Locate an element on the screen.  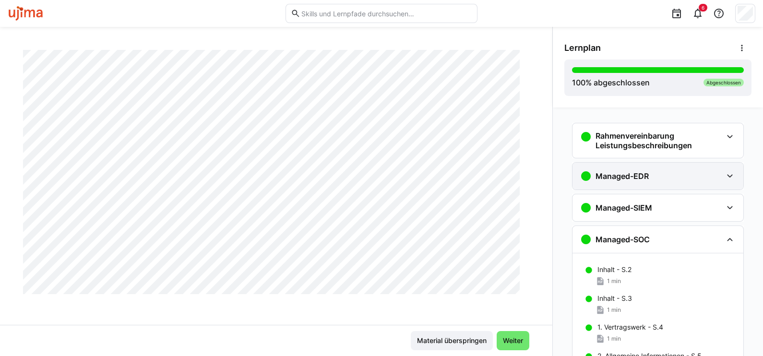
span: 6 is located at coordinates (703, 8).